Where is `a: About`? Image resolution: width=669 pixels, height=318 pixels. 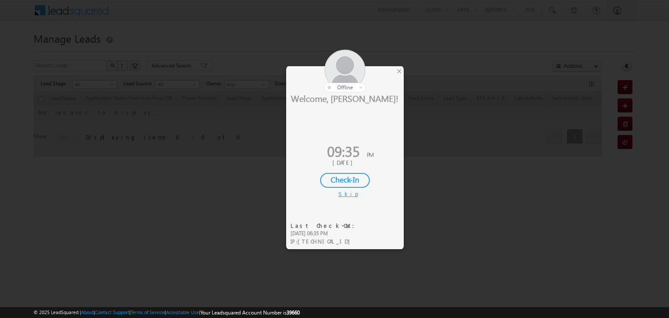 a: About is located at coordinates (87, 312).